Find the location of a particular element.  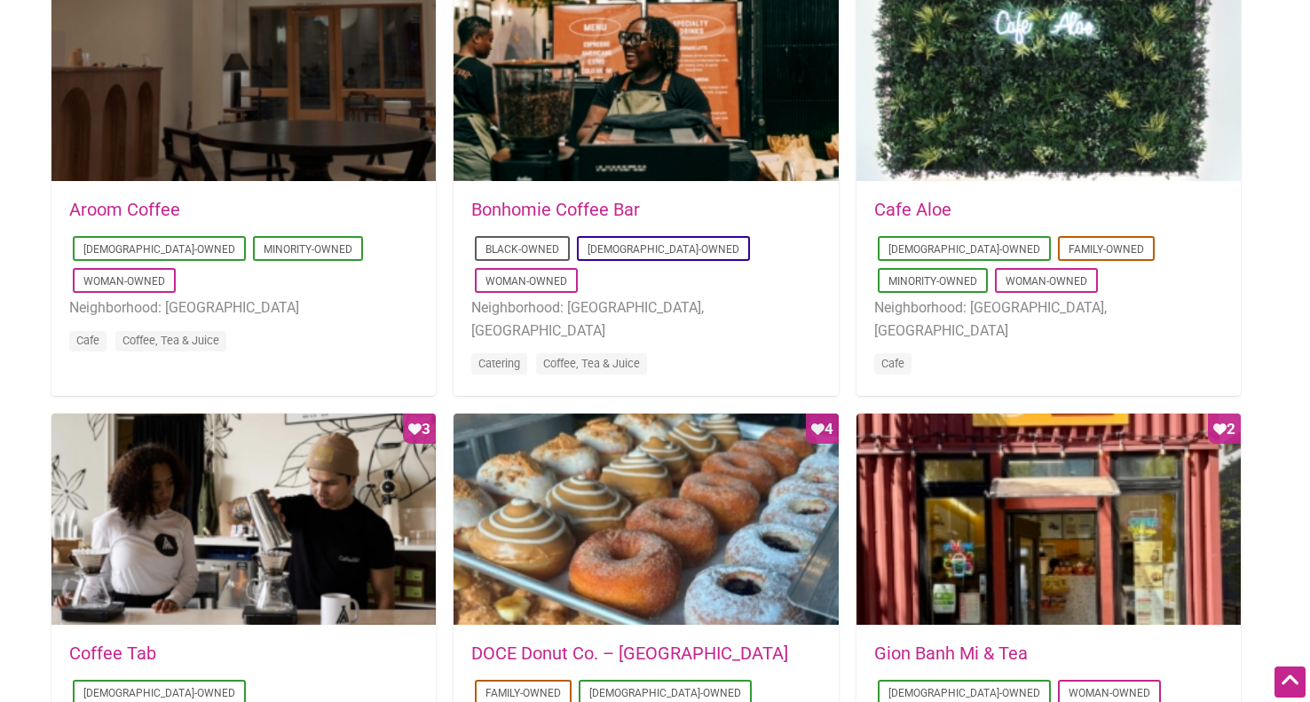

div: Scroll Back to Top is located at coordinates (1290, 682).